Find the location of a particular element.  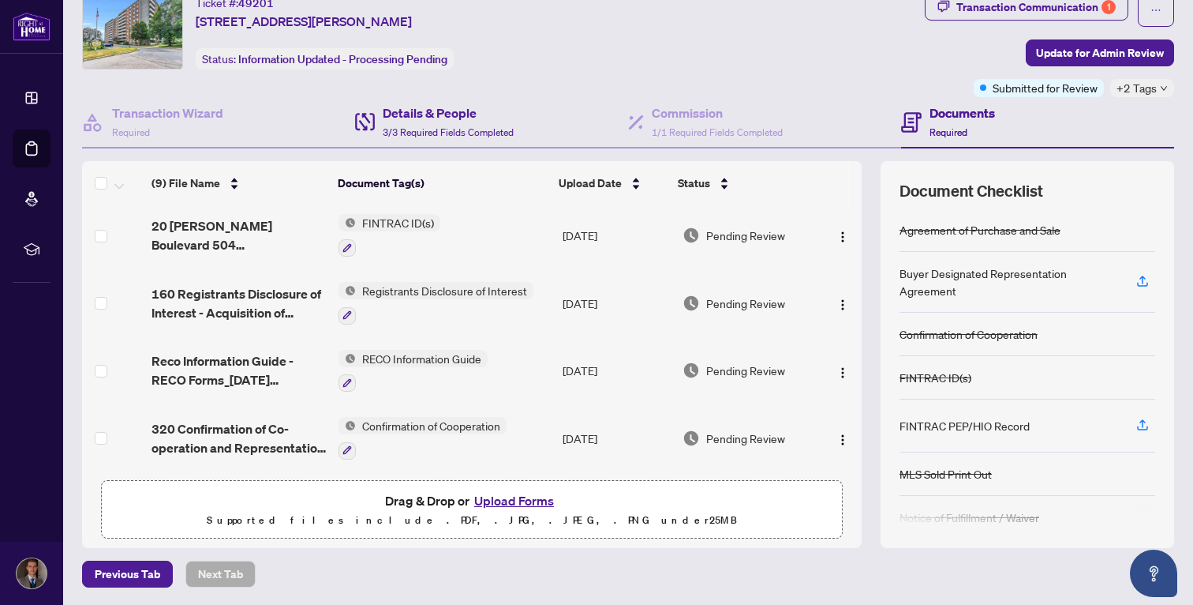

button: Upload Forms is located at coordinates (514, 500).